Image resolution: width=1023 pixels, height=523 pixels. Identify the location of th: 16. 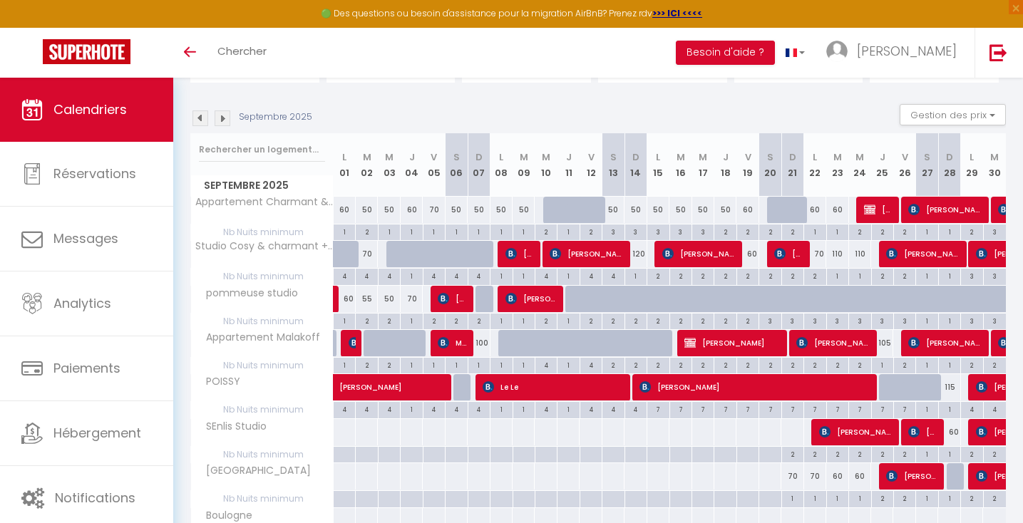
(680, 165).